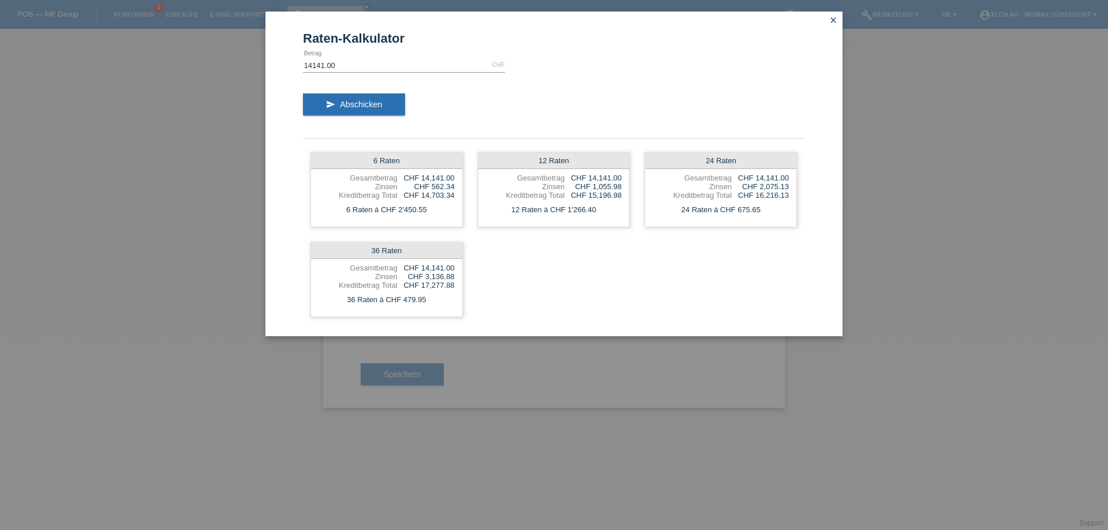  Describe the element at coordinates (592, 195) in the screenshot. I see `div: CHF 15,196.98` at that location.